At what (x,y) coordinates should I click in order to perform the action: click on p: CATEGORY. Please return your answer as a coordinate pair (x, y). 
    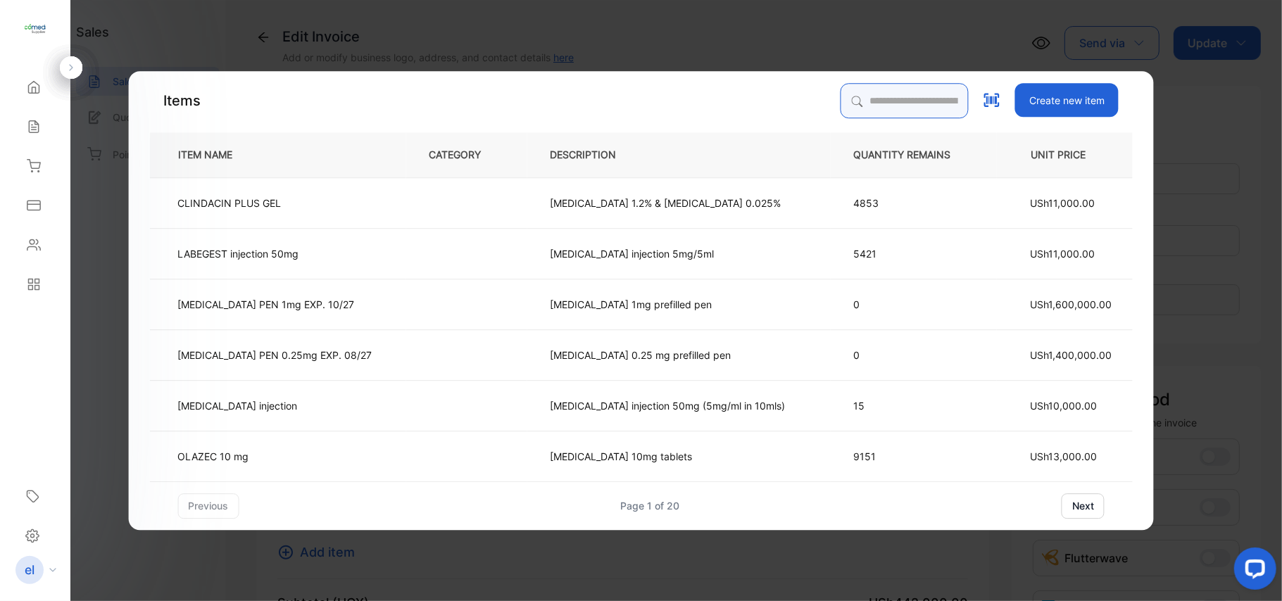
    Looking at the image, I should click on (466, 155).